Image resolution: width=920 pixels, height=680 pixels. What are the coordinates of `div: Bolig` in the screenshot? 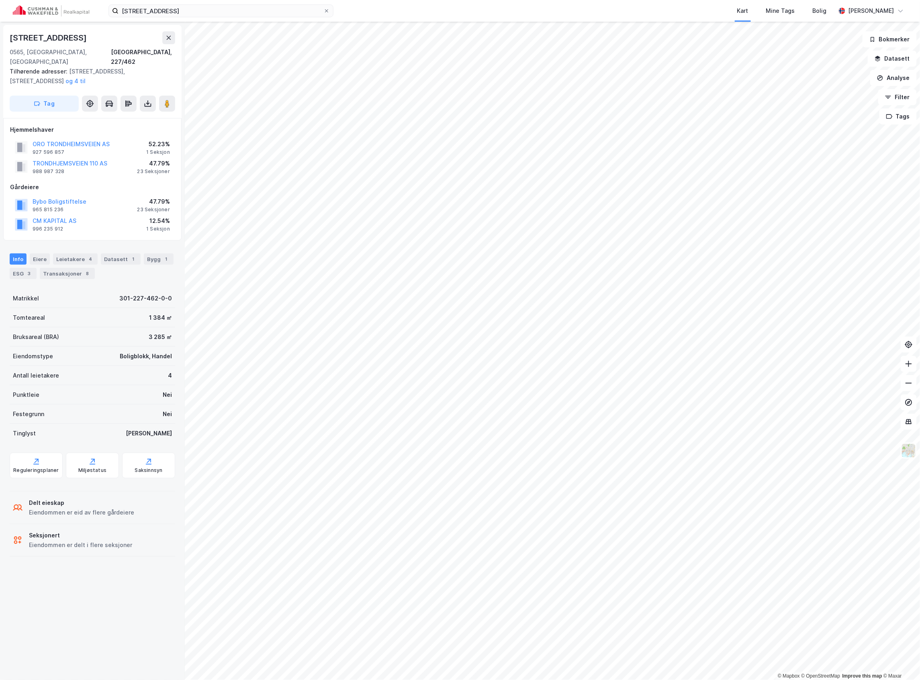 It's located at (820, 11).